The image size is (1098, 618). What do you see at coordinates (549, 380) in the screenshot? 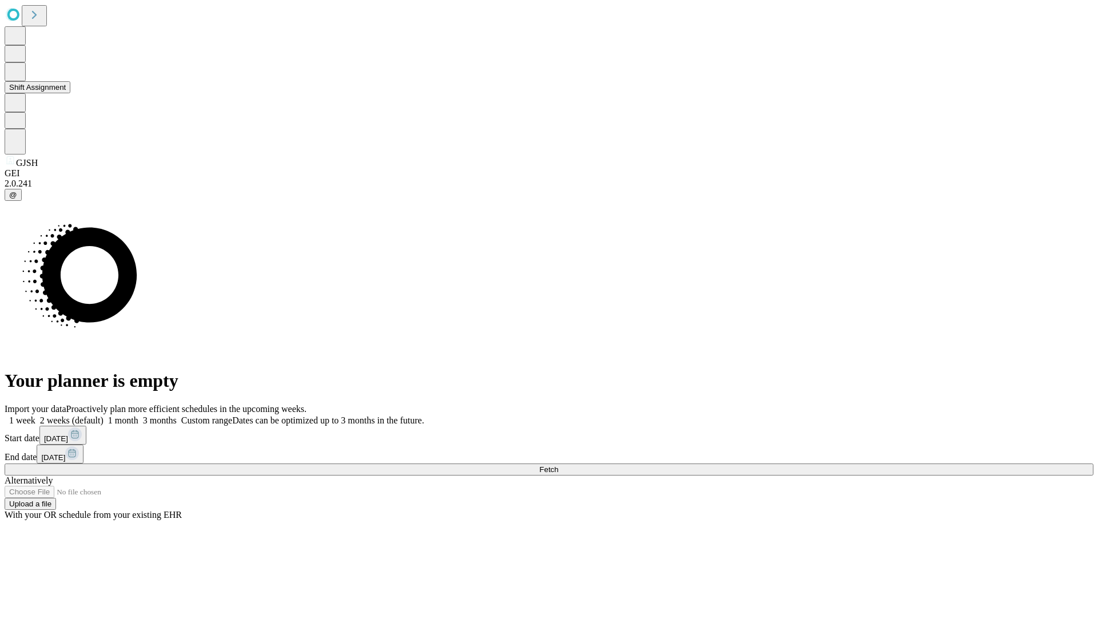
I see `h1: Your planner is empty` at bounding box center [549, 380].